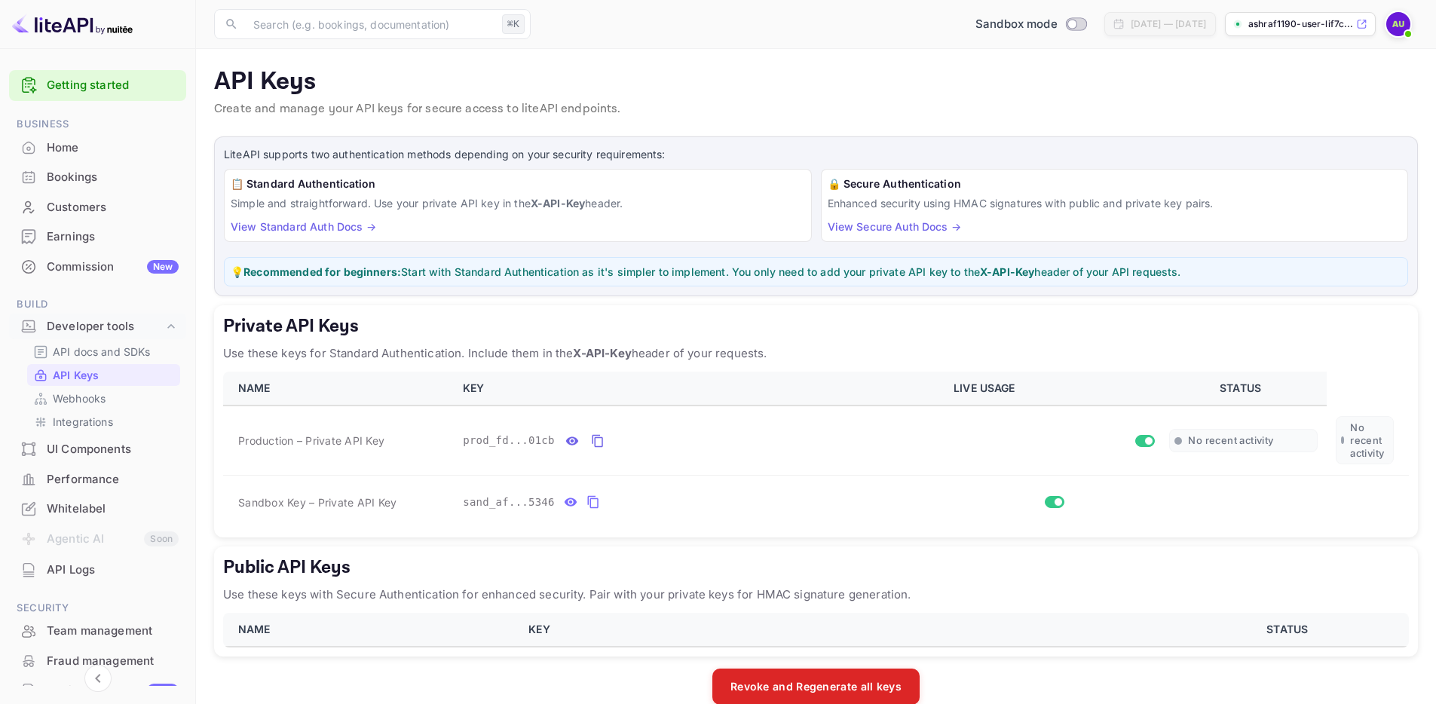 The image size is (1436, 704). Describe the element at coordinates (97, 508) in the screenshot. I see `a: Whitelabel` at that location.